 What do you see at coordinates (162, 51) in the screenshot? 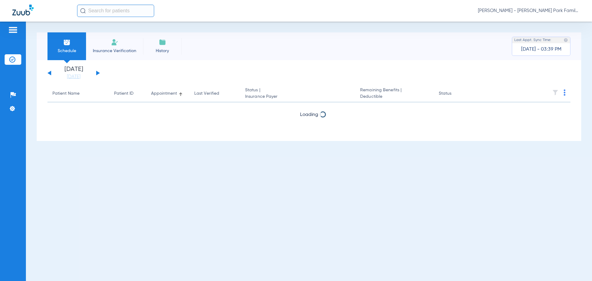
I see `span: History` at bounding box center [162, 51].